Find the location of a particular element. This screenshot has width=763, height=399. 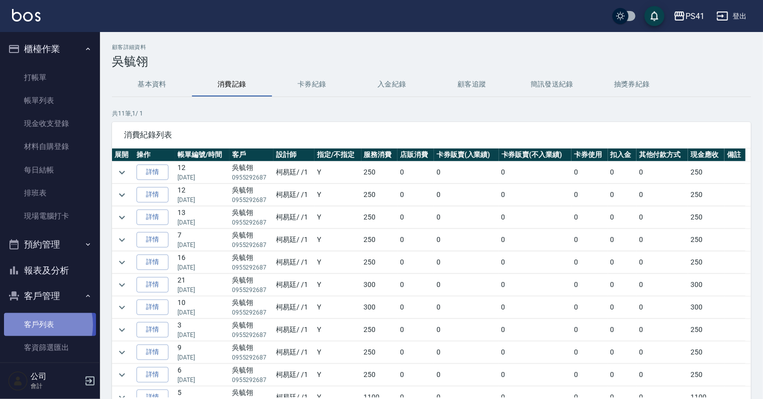

td: 6 is located at coordinates (202, 375).